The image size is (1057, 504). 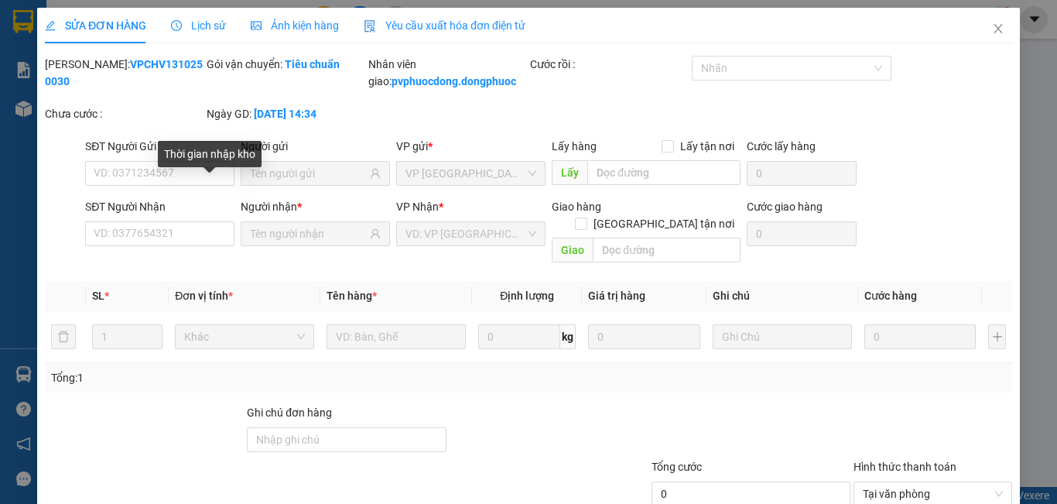 I want to click on span: Đơn vị tính, so click(x=204, y=296).